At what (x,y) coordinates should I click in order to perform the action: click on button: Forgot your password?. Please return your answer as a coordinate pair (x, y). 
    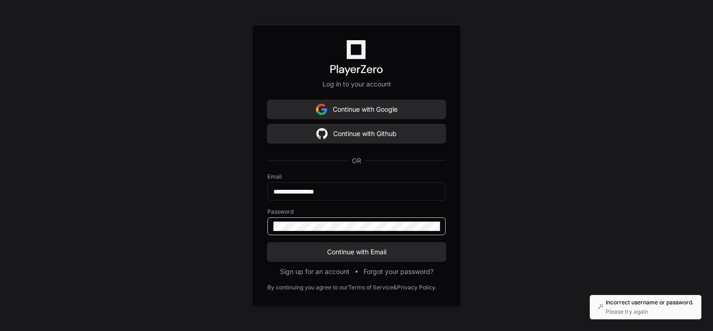
    Looking at the image, I should click on (399, 271).